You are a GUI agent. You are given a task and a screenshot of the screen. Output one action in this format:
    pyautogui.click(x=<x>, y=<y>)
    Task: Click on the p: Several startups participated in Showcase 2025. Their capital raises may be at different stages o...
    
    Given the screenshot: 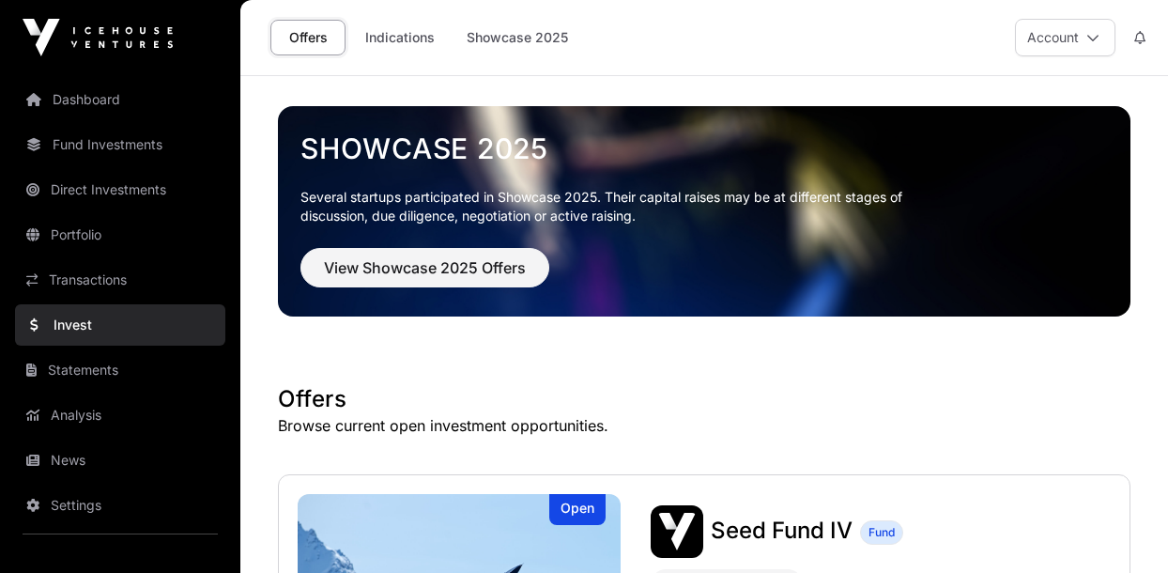 What is the action you would take?
    pyautogui.click(x=616, y=207)
    